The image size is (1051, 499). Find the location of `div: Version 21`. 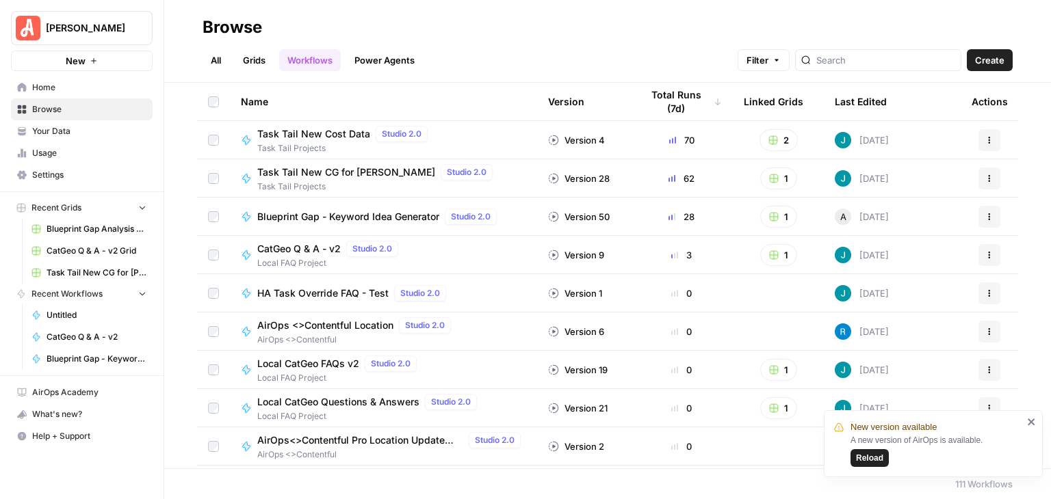

div: Version 21 is located at coordinates (577, 408).